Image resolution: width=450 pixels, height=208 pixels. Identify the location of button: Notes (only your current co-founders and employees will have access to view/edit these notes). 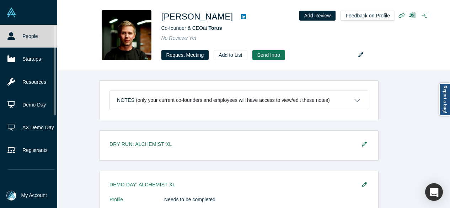
(239, 100).